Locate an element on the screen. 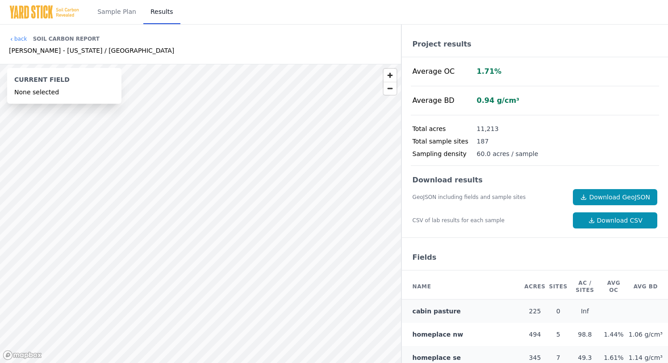  td: 1.06 g/cm³ is located at coordinates (648, 334).